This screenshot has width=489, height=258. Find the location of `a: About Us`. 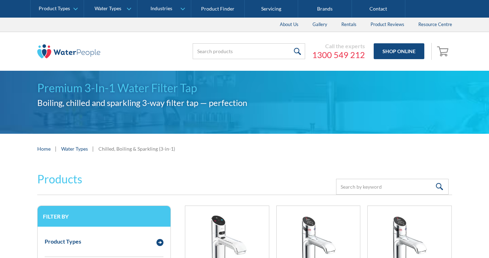

a: About Us is located at coordinates (289, 25).